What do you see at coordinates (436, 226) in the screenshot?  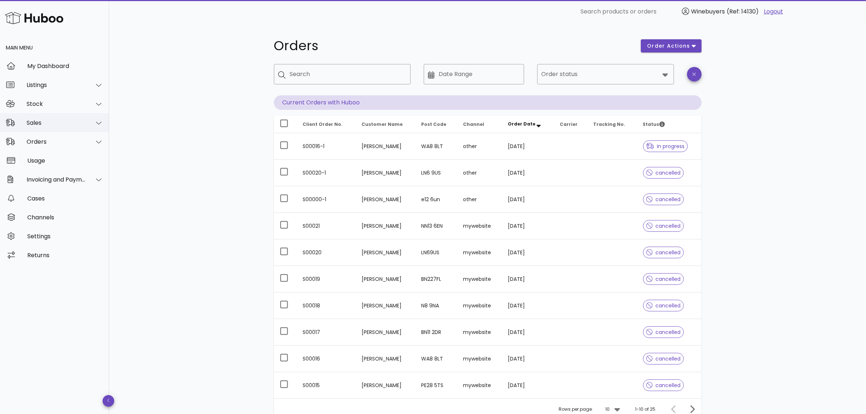 I see `td: NN13 6EN` at bounding box center [436, 226].